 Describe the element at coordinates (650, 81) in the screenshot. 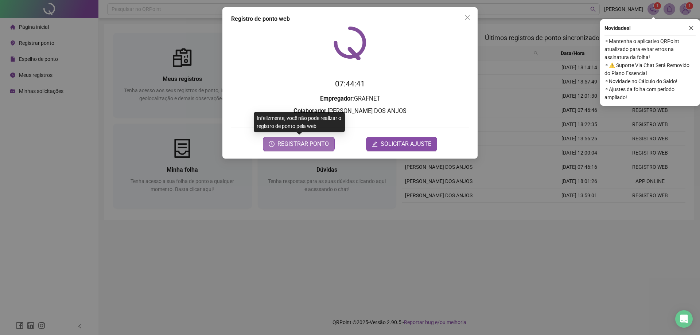

I see `span: ⚬ Novidade no Cálculo do Saldo!` at that location.